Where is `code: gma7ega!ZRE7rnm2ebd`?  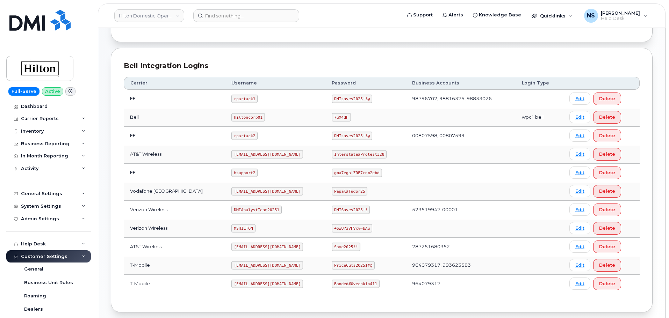
code: gma7ega!ZRE7rnm2ebd is located at coordinates (357, 173).